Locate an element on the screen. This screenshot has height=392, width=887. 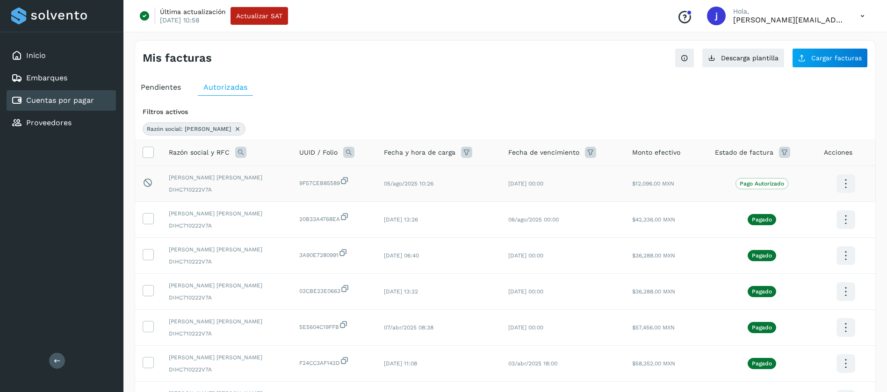
span: $58,352.00 MXN is located at coordinates (653, 364).